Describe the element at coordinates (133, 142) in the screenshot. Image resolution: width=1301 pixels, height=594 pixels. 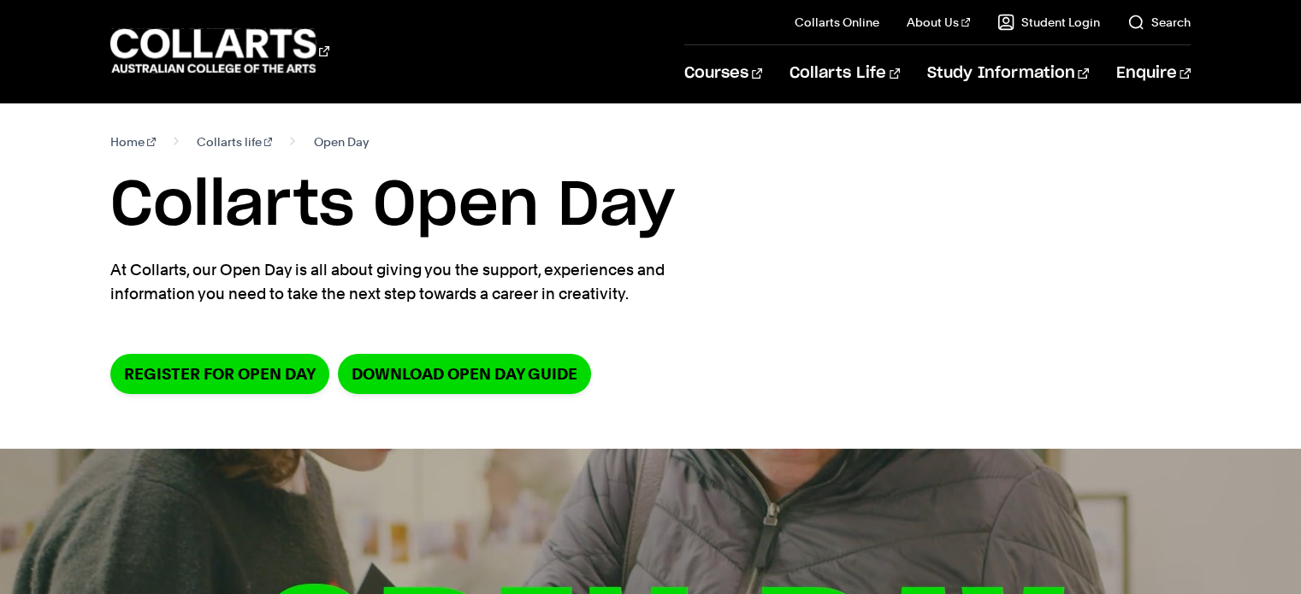
I see `a: Home` at that location.